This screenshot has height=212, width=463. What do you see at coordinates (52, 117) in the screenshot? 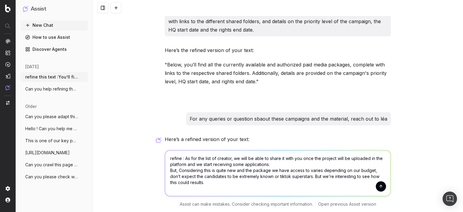
I see `span: Can you please adapt this description fo` at bounding box center [52, 117].